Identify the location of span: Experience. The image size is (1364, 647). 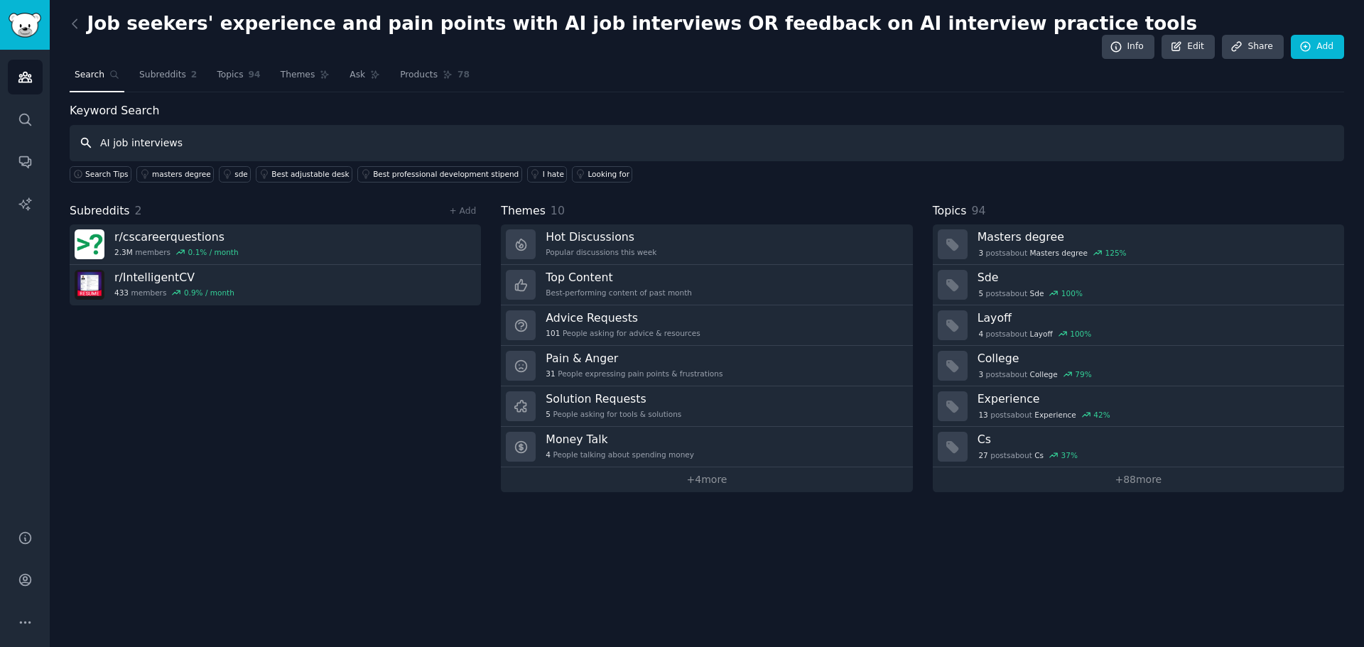
(1055, 415).